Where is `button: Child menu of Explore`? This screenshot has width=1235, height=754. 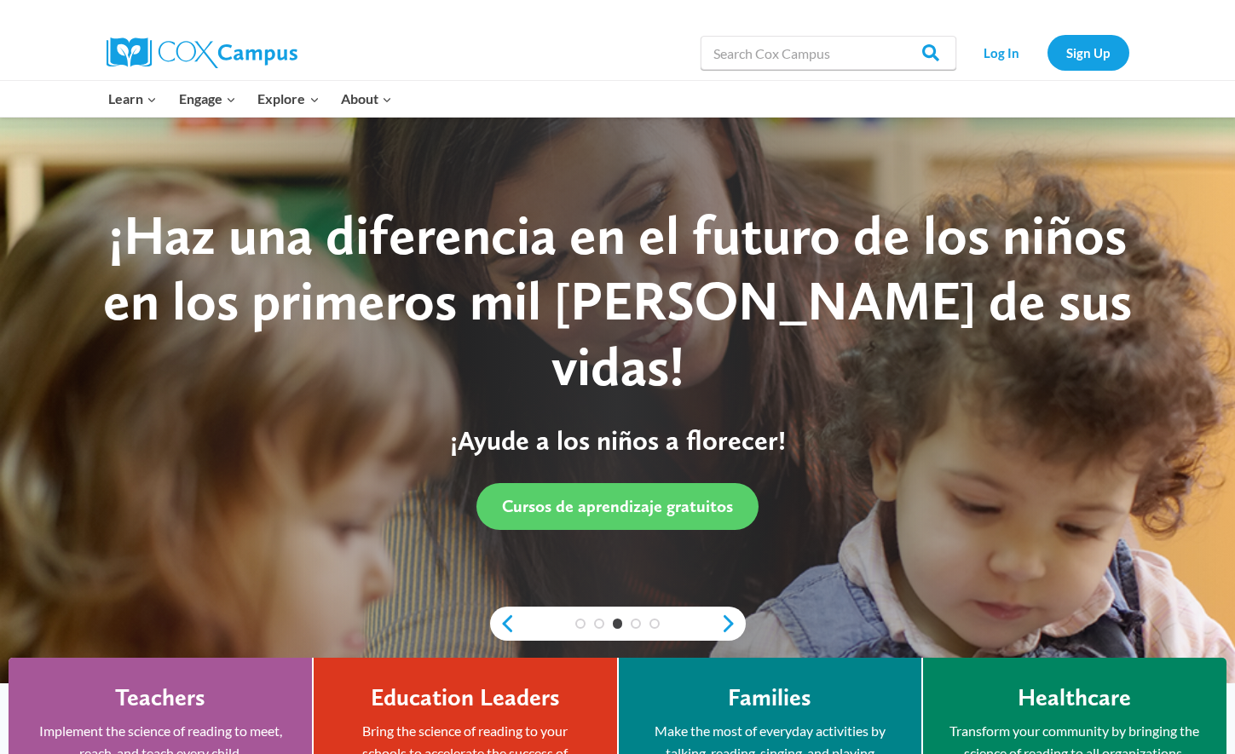 button: Child menu of Explore is located at coordinates (289, 99).